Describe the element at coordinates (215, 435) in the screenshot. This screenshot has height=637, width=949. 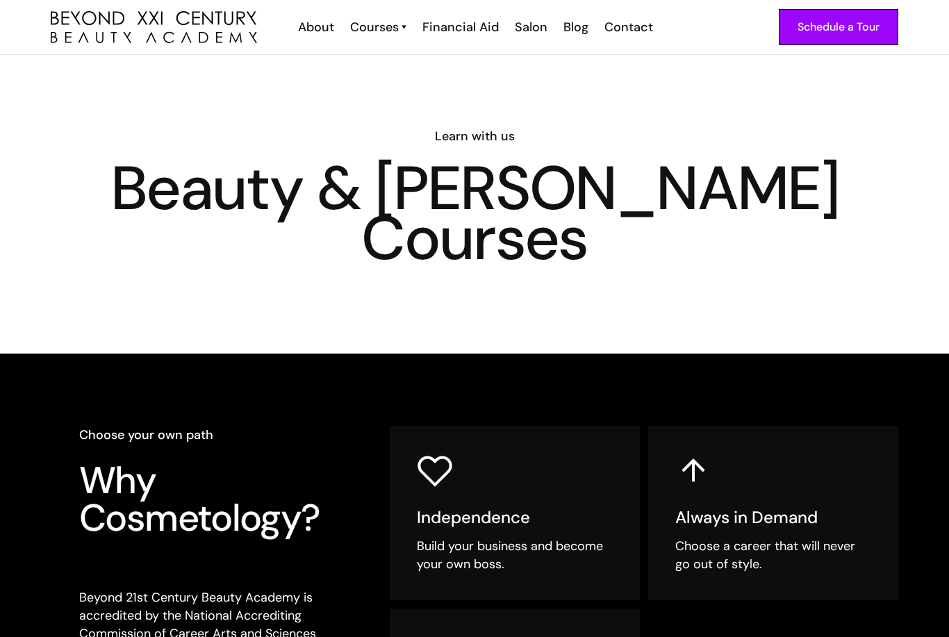
I see `h6: Choose your own path` at that location.